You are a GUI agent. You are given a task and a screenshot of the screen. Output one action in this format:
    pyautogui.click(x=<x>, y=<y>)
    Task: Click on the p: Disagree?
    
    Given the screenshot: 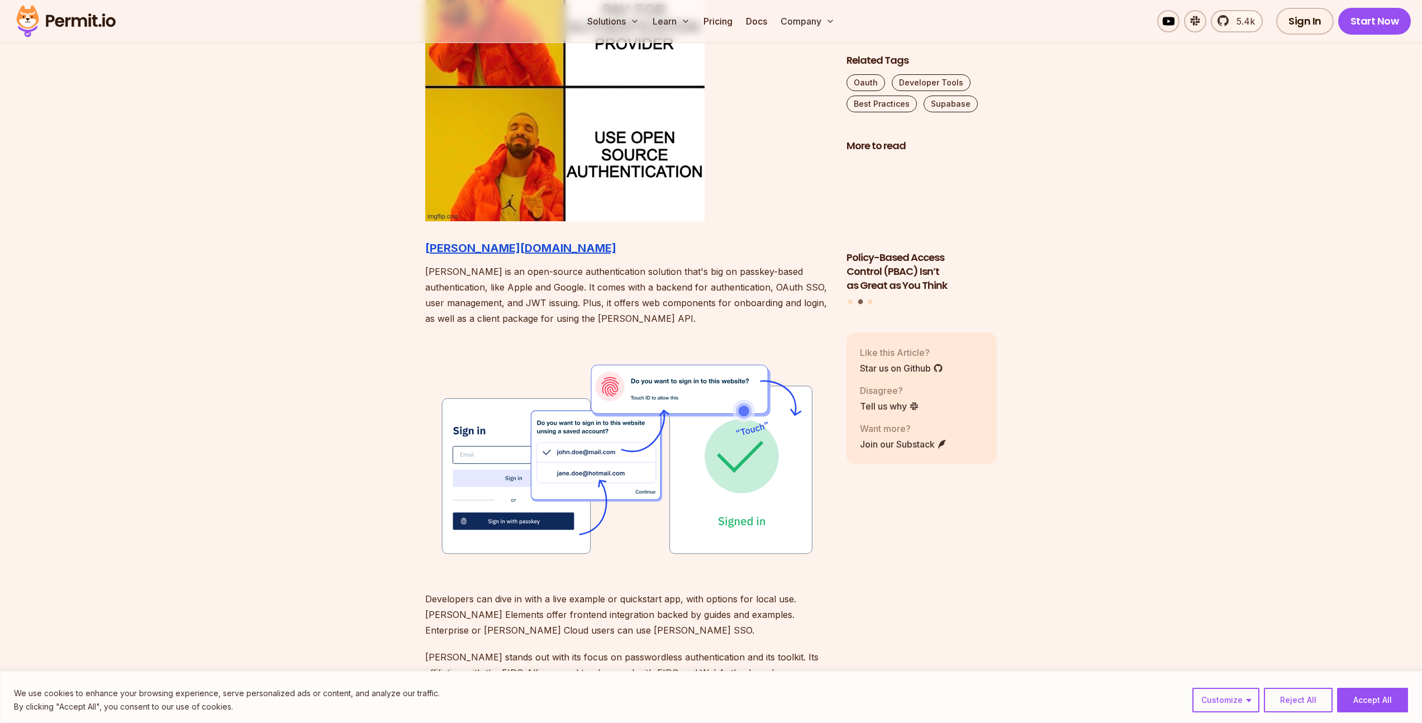 What is the action you would take?
    pyautogui.click(x=889, y=390)
    